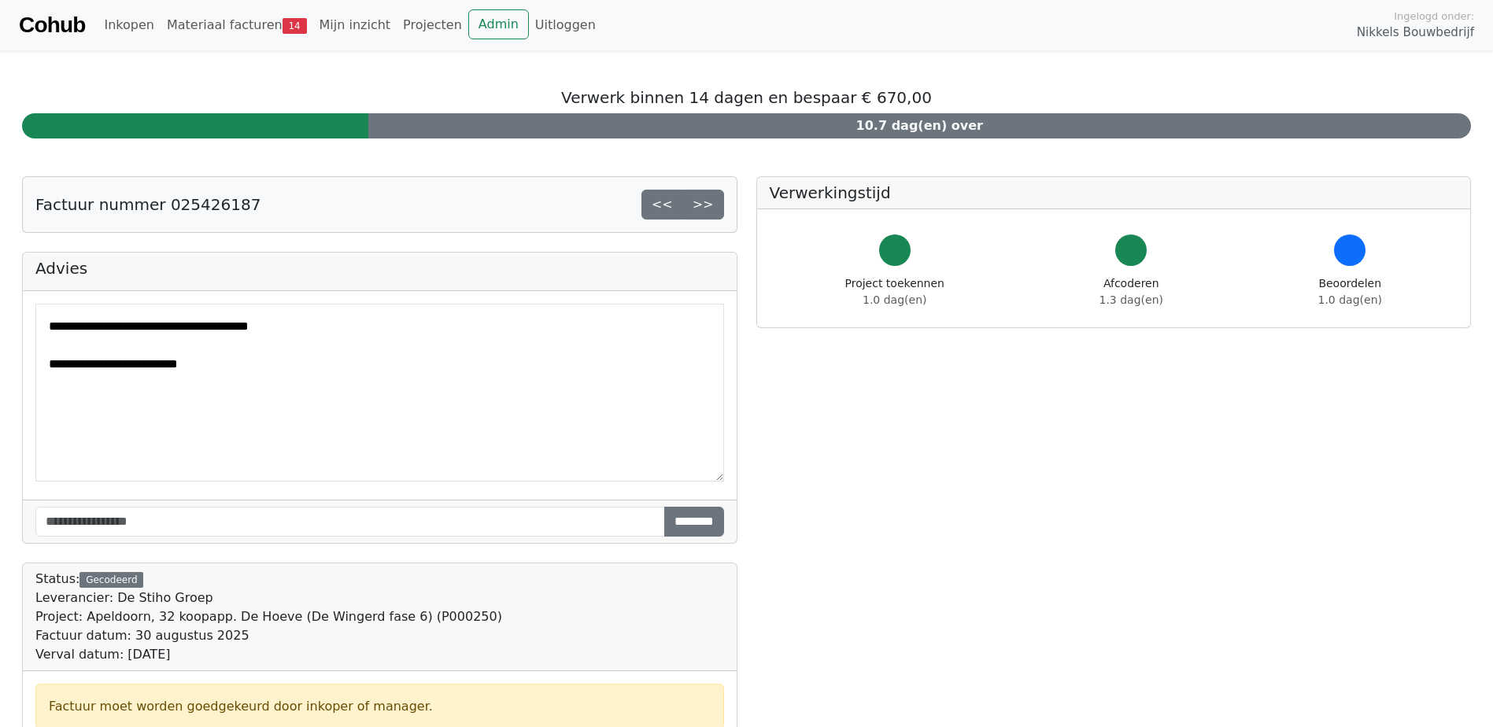 Image resolution: width=1493 pixels, height=727 pixels. What do you see at coordinates (895, 292) in the screenshot?
I see `div: Project toekennen` at bounding box center [895, 292].